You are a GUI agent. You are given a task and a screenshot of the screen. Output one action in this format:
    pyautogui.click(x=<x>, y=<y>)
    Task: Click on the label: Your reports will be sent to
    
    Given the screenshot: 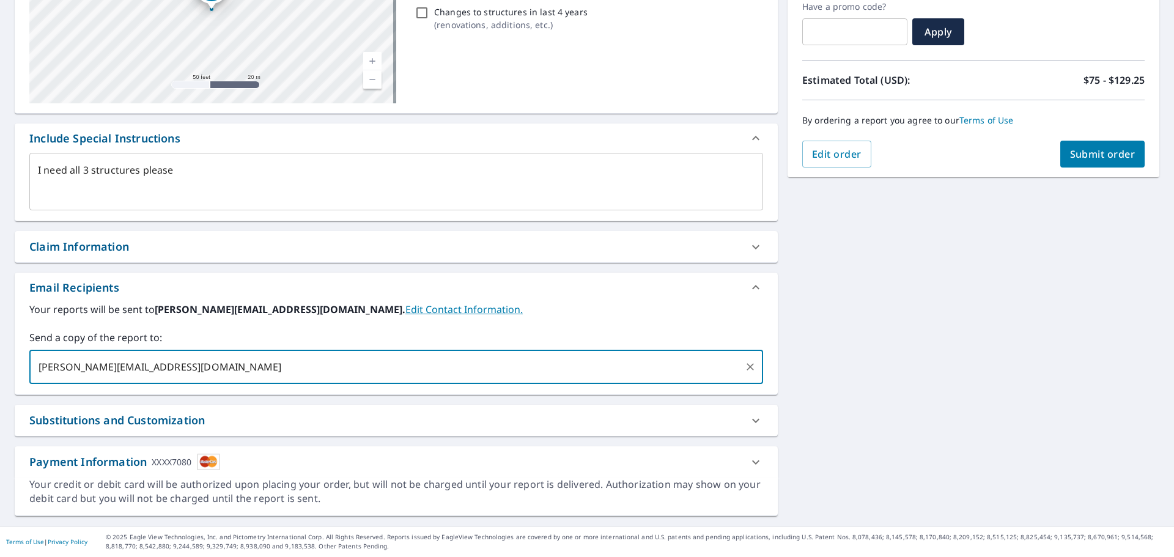 What is the action you would take?
    pyautogui.click(x=396, y=309)
    